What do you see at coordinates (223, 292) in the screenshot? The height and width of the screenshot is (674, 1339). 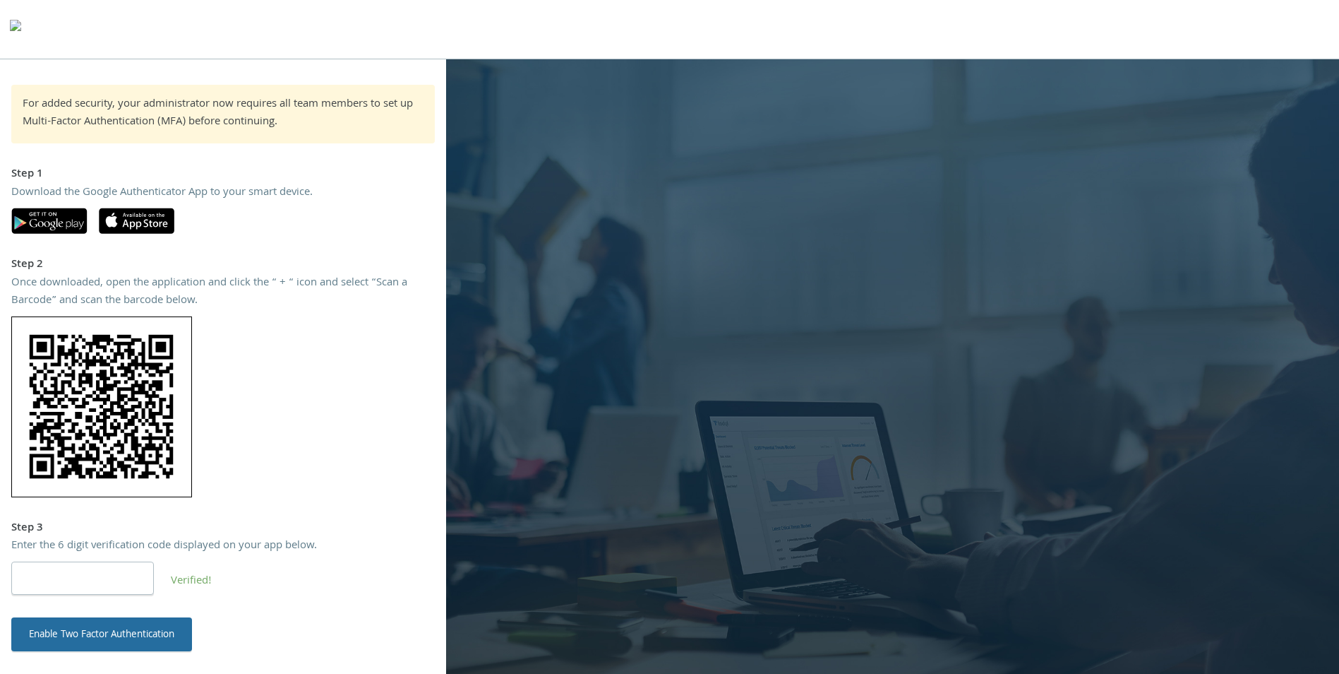 I see `div: Once downloaded, open the application and click the “ + “ icon and select “Scan a Barcode” and sc...` at bounding box center [223, 292].